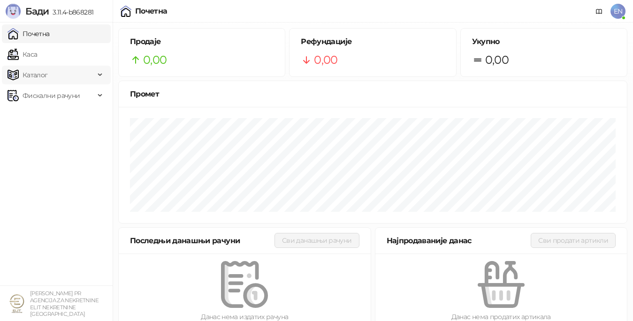 The height and width of the screenshot is (321, 633). Describe the element at coordinates (35, 75) in the screenshot. I see `span: Каталог` at that location.